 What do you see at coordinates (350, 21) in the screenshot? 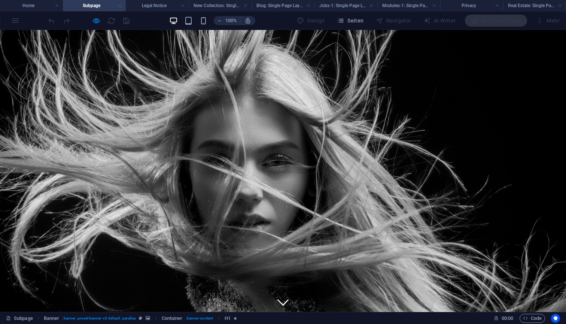
I see `button: Seiten` at bounding box center [350, 21].